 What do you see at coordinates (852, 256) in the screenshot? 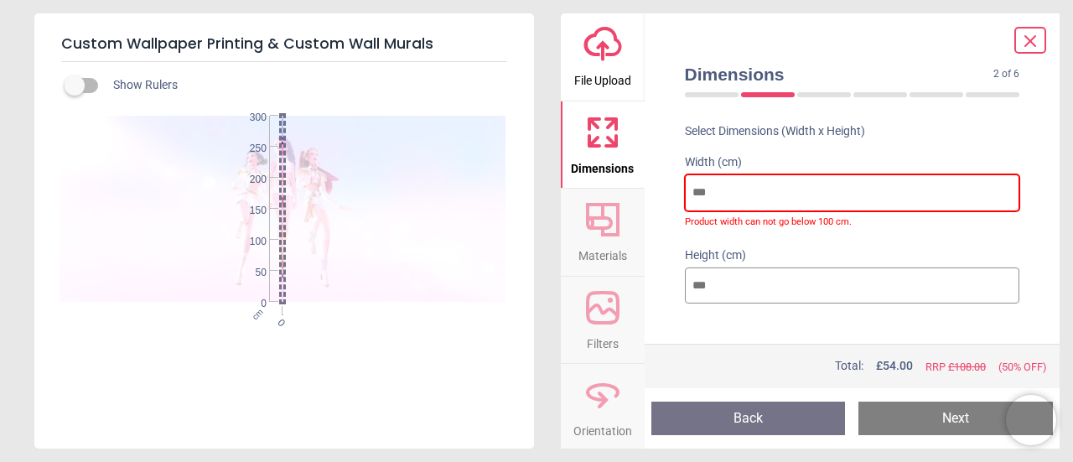
I see `label: Height (cm)` at bounding box center [852, 256].